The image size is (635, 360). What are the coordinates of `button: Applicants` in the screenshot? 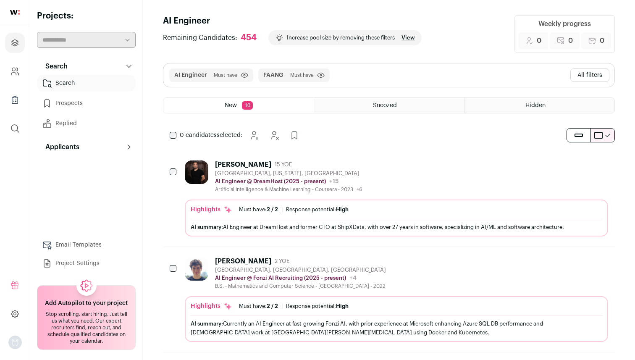 It's located at (86, 147).